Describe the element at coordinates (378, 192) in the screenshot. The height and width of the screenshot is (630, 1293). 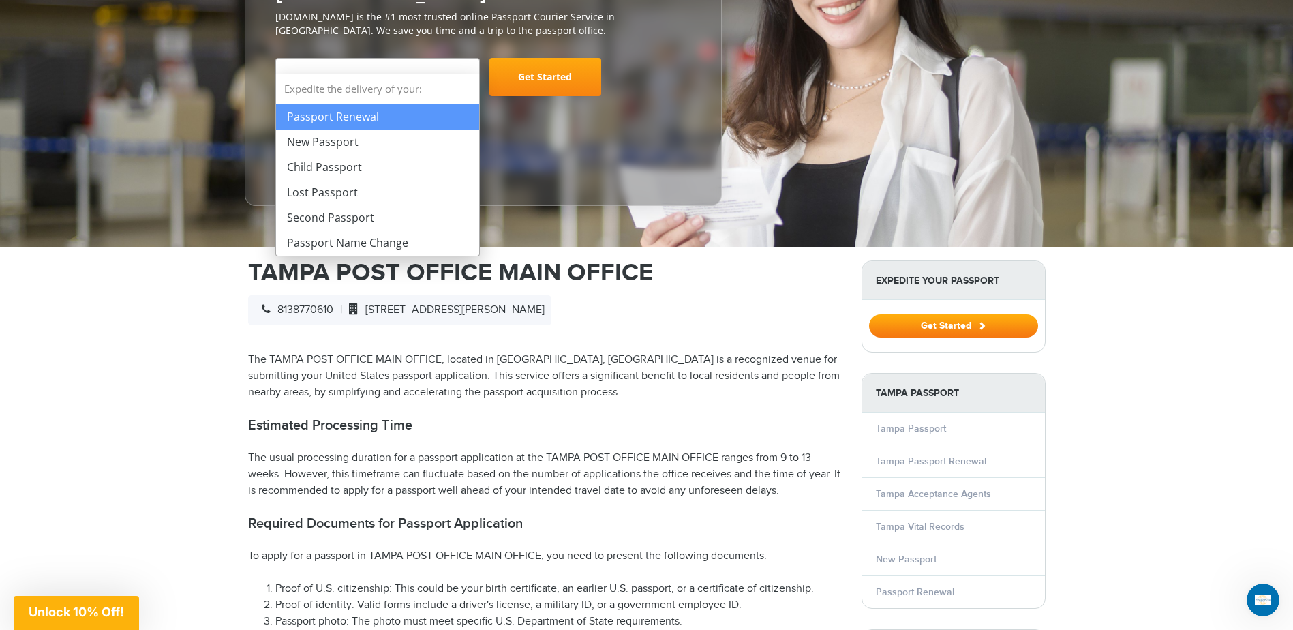
I see `li: Lost Passport` at that location.